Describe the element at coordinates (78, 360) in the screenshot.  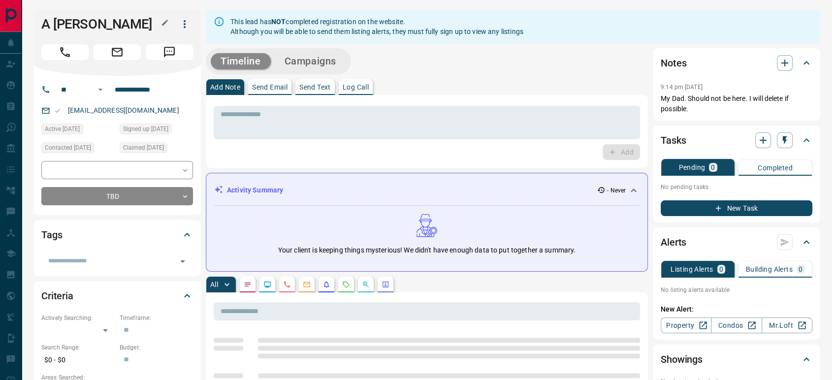
I see `p: $0 - $0` at that location.